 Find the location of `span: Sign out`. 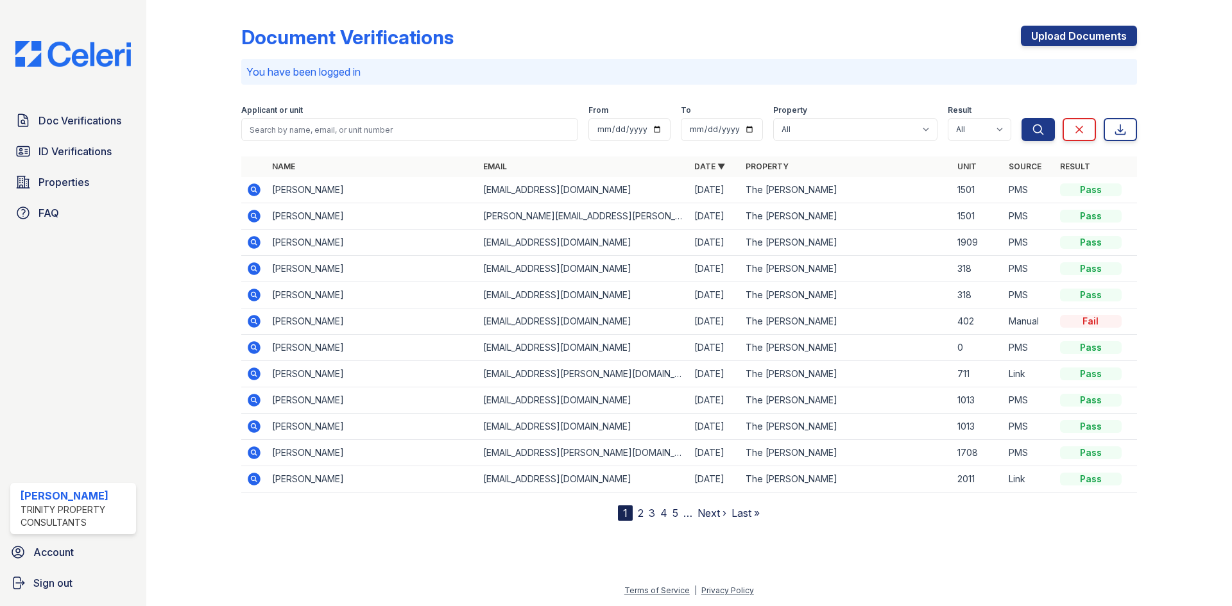

span: Sign out is located at coordinates (53, 583).